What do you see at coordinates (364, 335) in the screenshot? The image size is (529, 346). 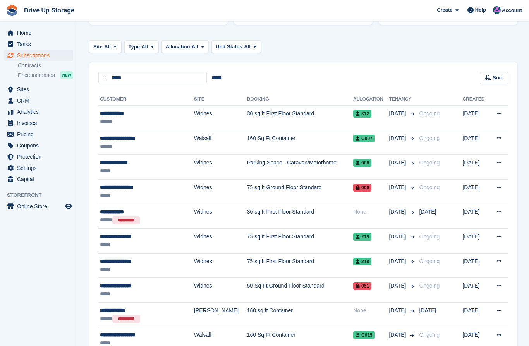 I see `span: C015` at bounding box center [364, 335].